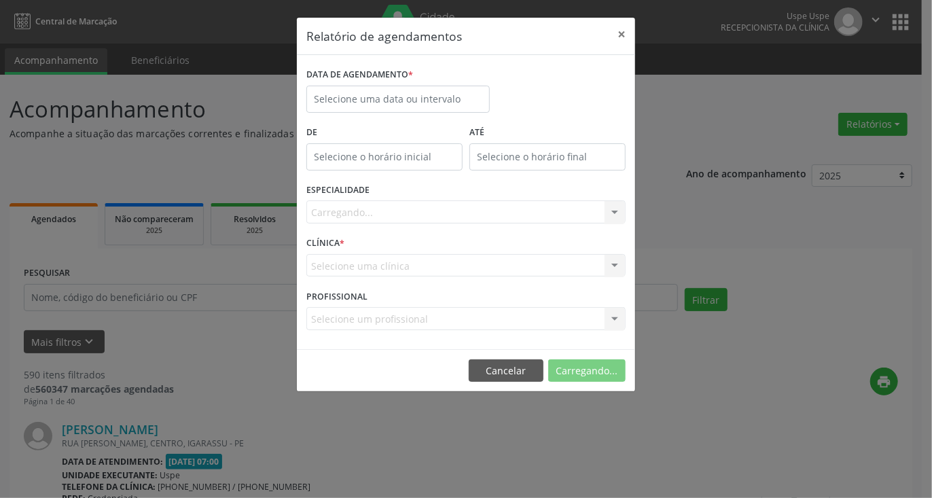 The height and width of the screenshot is (498, 932). Describe the element at coordinates (337, 190) in the screenshot. I see `label: ESPECIALIDADE` at that location.